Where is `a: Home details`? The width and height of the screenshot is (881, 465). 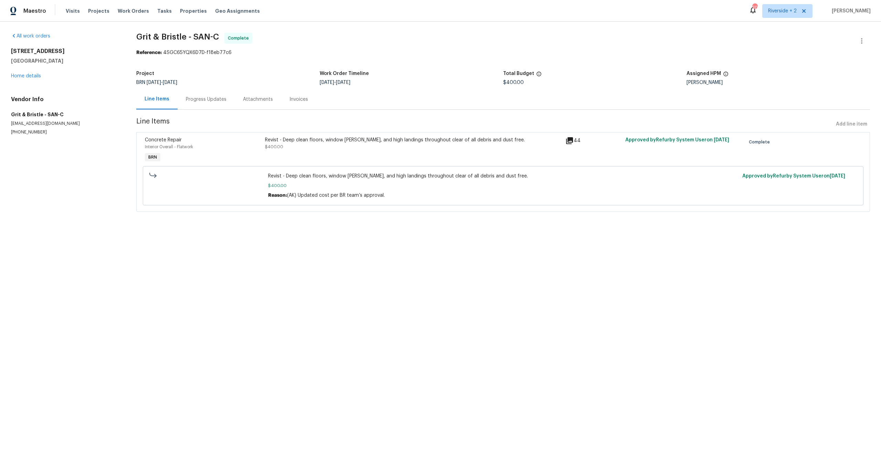
a: Home details is located at coordinates (26, 76).